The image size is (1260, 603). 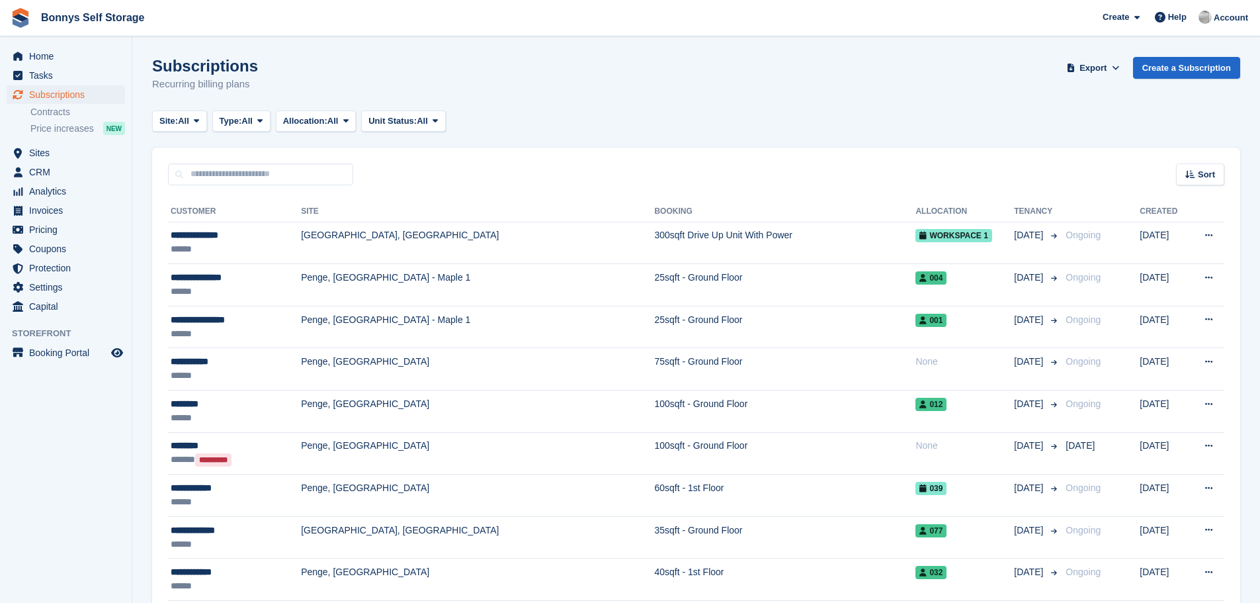 I want to click on span: Booking Portal, so click(x=69, y=353).